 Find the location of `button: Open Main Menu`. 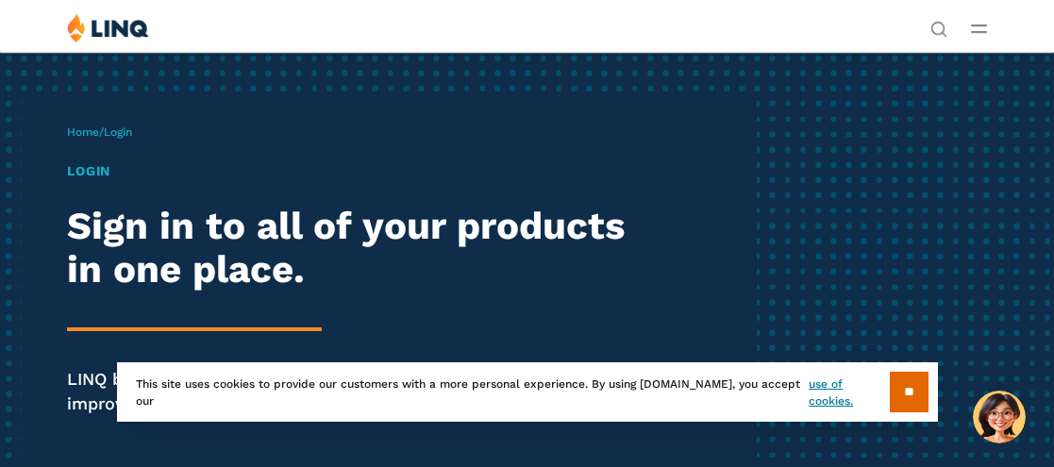

button: Open Main Menu is located at coordinates (979, 28).